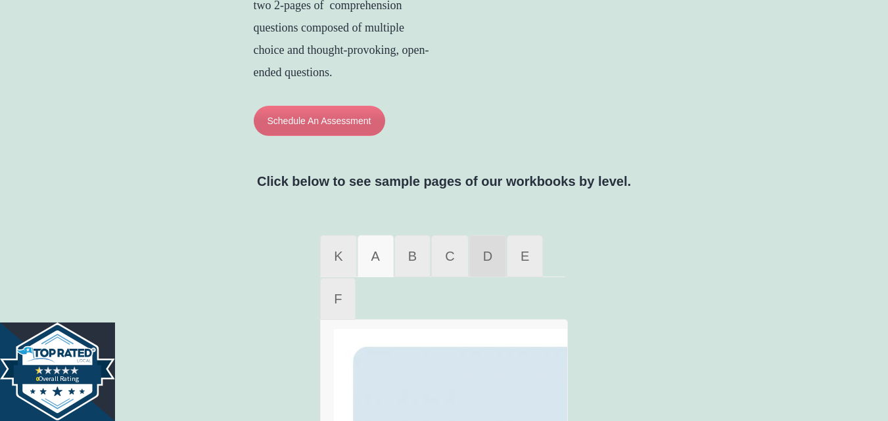 This screenshot has width=888, height=421. What do you see at coordinates (488, 256) in the screenshot?
I see `span: D` at bounding box center [488, 256].